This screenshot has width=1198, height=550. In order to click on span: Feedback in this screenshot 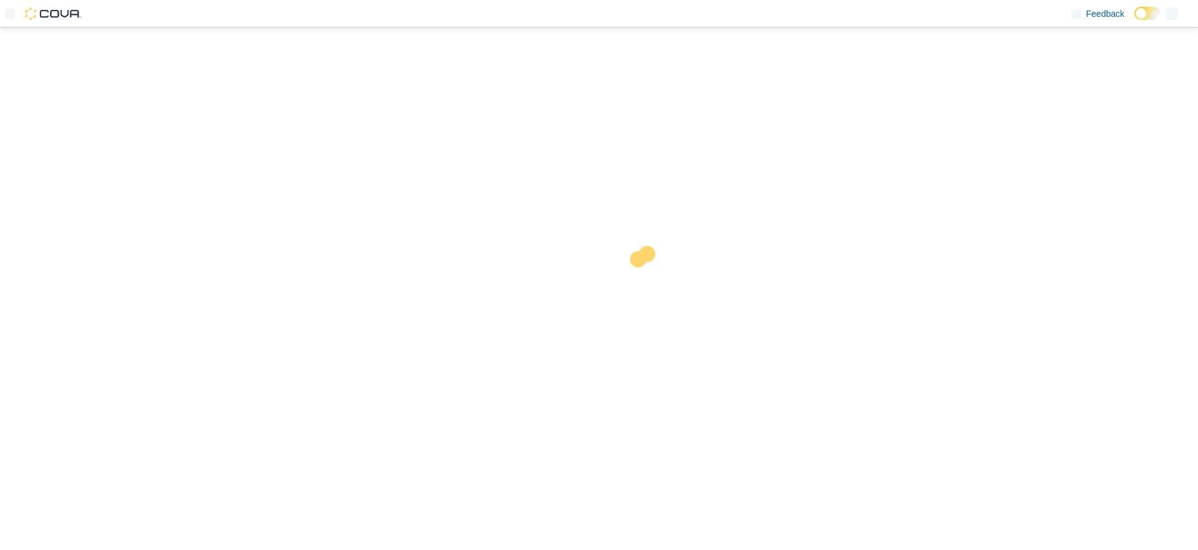, I will do `click(1105, 14)`.